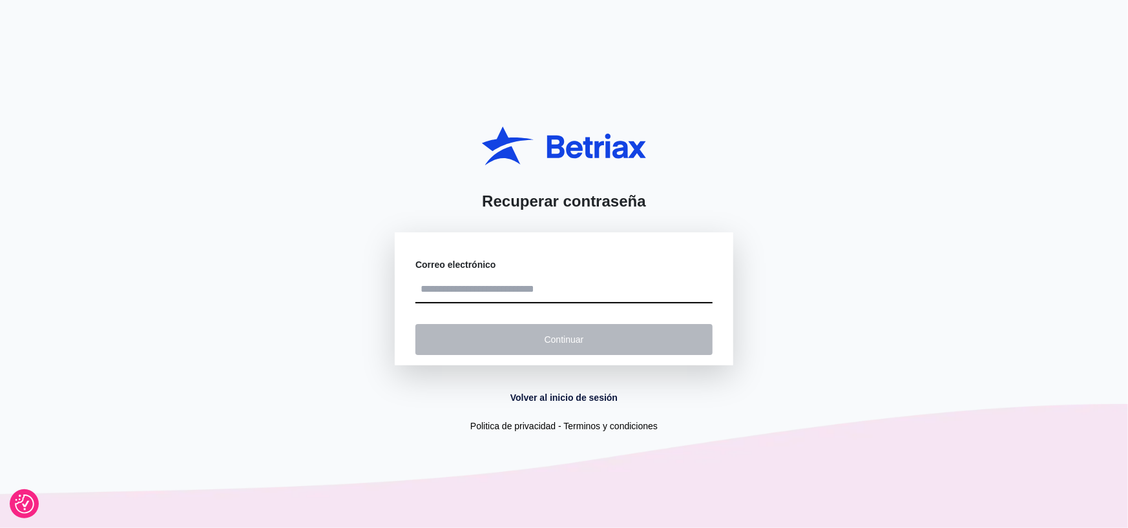  Describe the element at coordinates (25, 505) in the screenshot. I see `button: Preferencias de consentimiento` at that location.